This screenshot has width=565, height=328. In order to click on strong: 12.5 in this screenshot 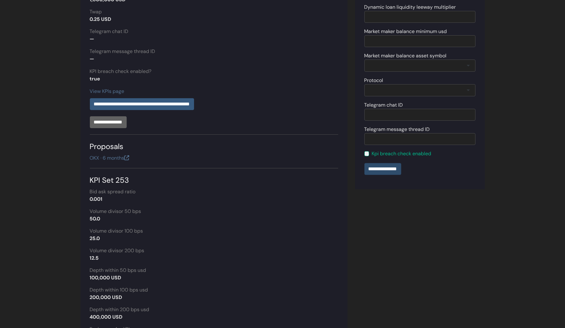, I will do `click(94, 258)`.